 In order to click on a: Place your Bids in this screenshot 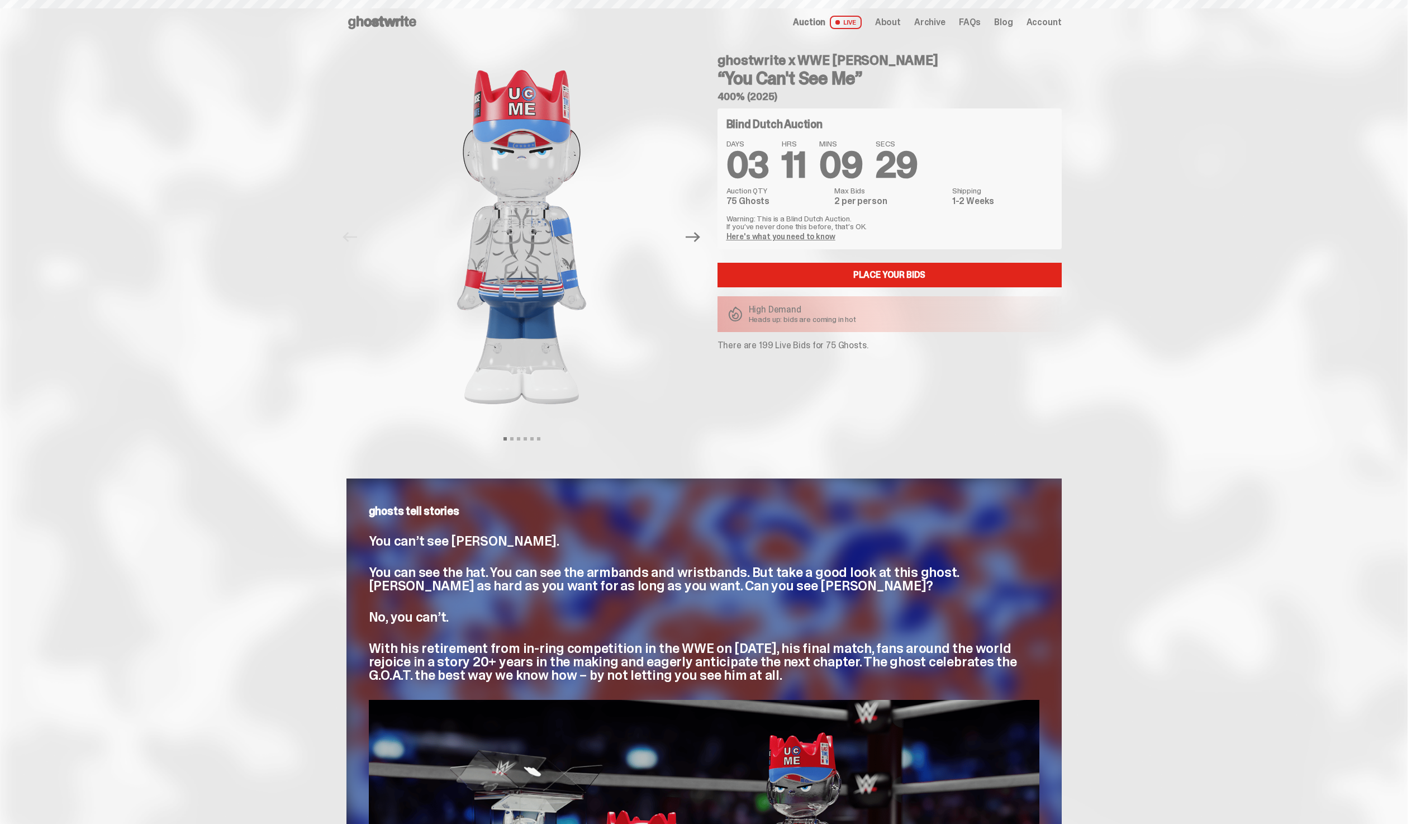, I will do `click(890, 275)`.